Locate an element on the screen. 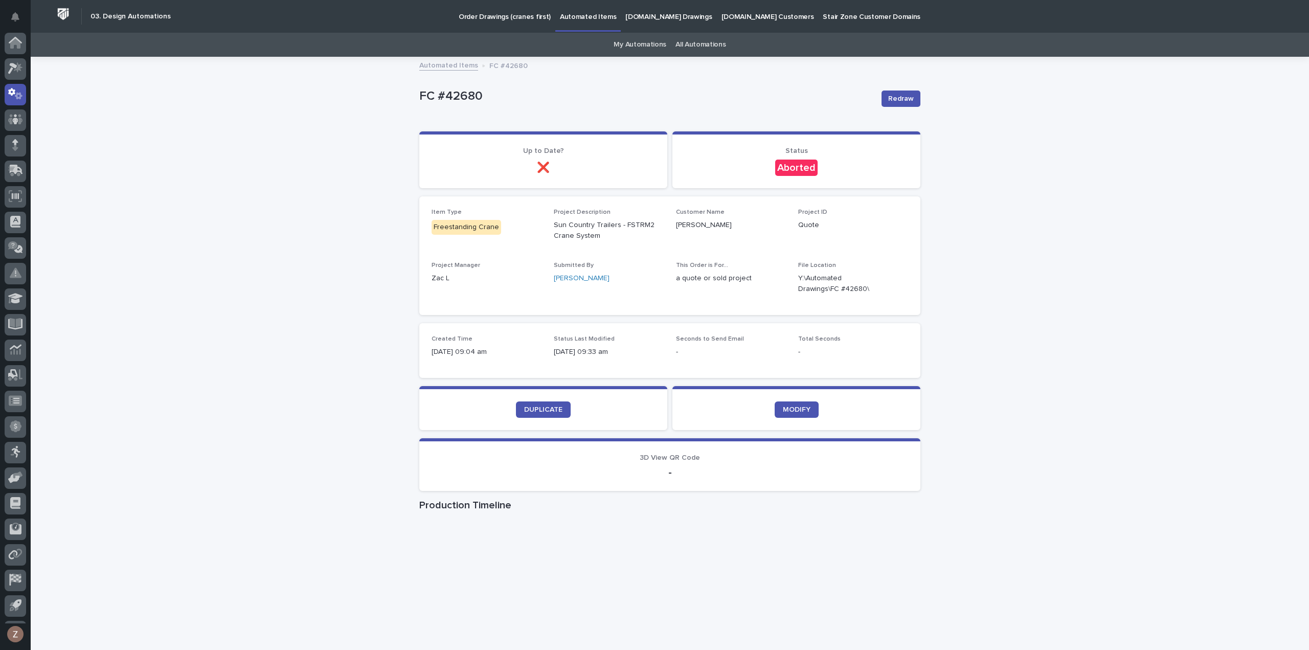 Image resolution: width=1309 pixels, height=650 pixels. span: Submitted By is located at coordinates (574, 265).